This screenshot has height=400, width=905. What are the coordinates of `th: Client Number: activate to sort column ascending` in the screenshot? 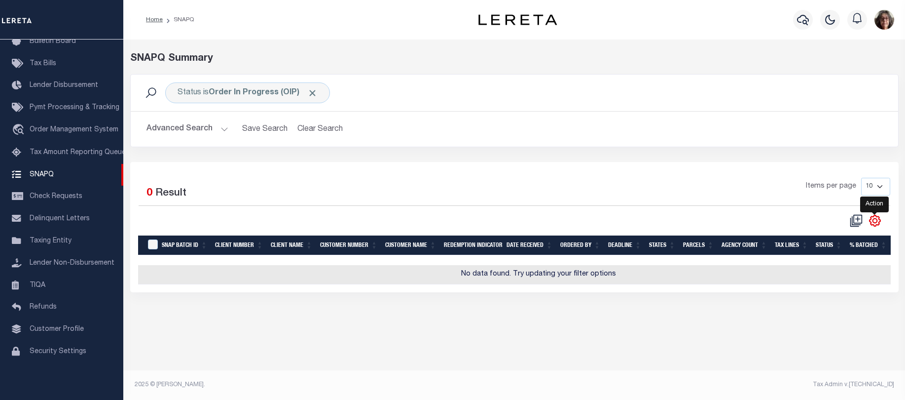 It's located at (239, 245).